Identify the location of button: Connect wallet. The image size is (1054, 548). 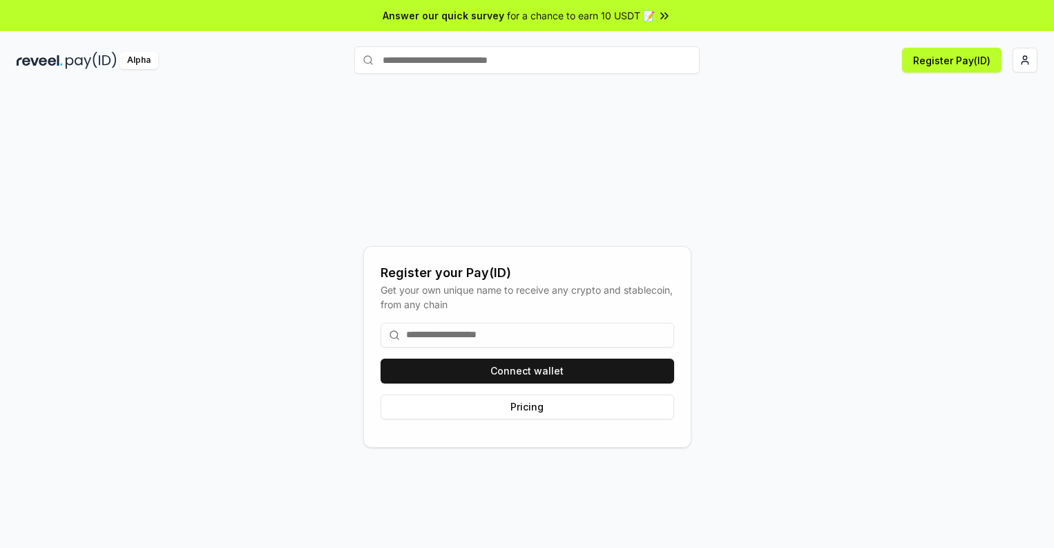
(527, 371).